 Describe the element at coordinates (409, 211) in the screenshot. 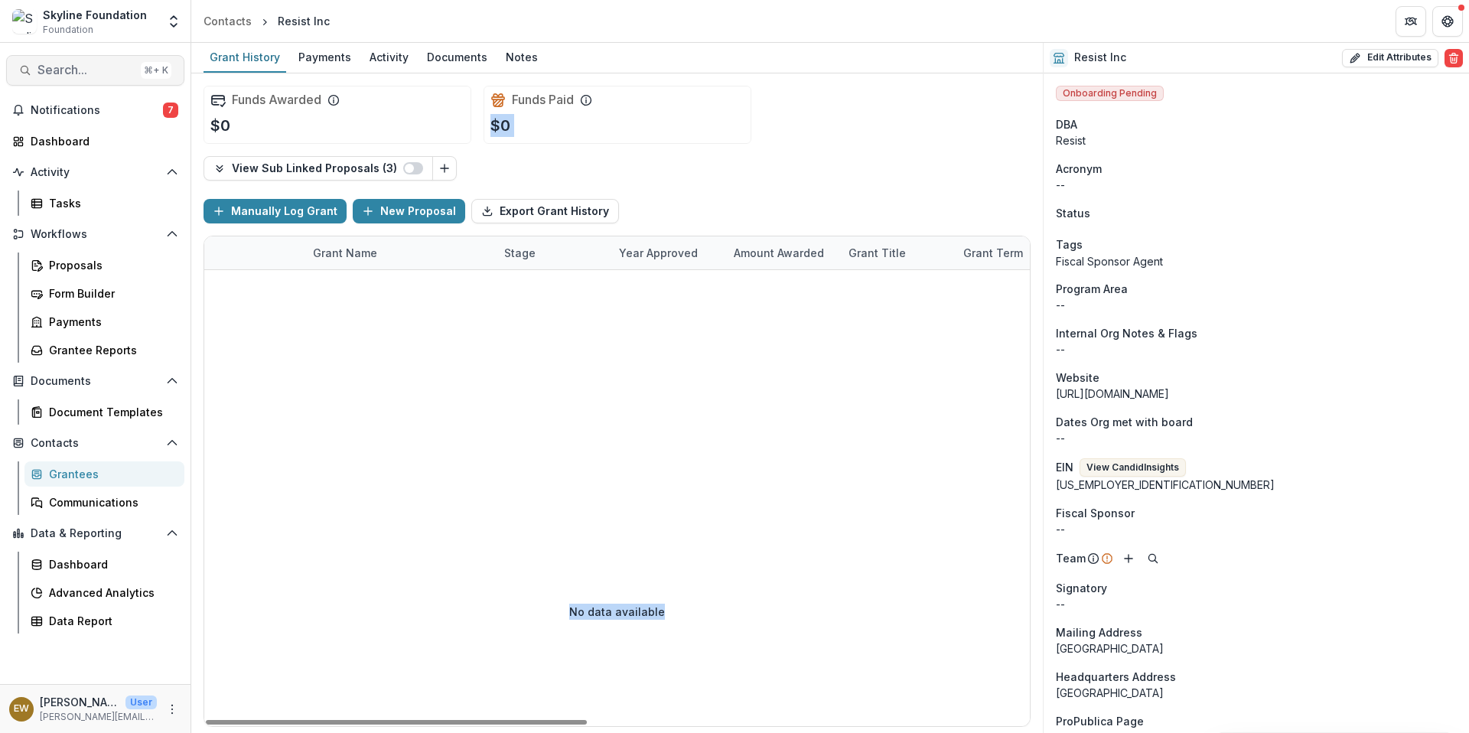

I see `button: New Proposal` at that location.